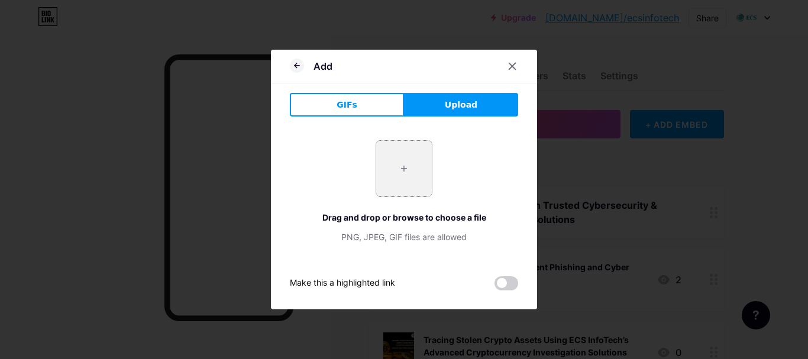 This screenshot has height=359, width=808. I want to click on div: Make this a highlighted link, so click(343, 283).